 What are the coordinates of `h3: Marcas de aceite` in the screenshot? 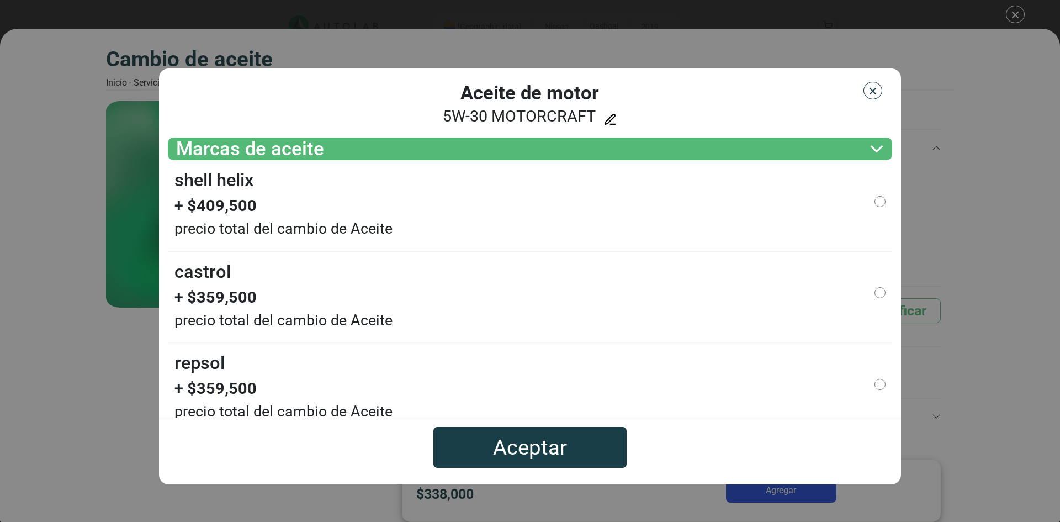 It's located at (250, 149).